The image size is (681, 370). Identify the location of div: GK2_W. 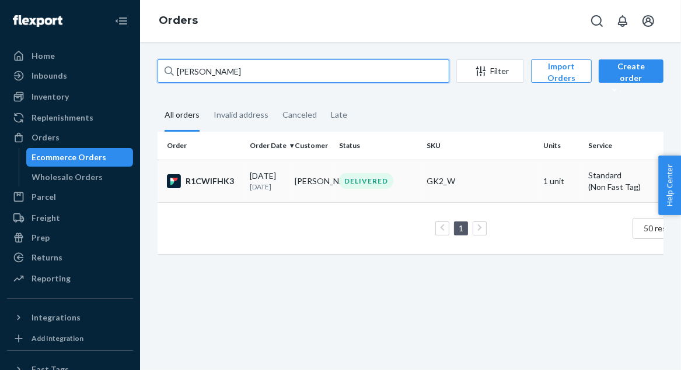
(480, 181).